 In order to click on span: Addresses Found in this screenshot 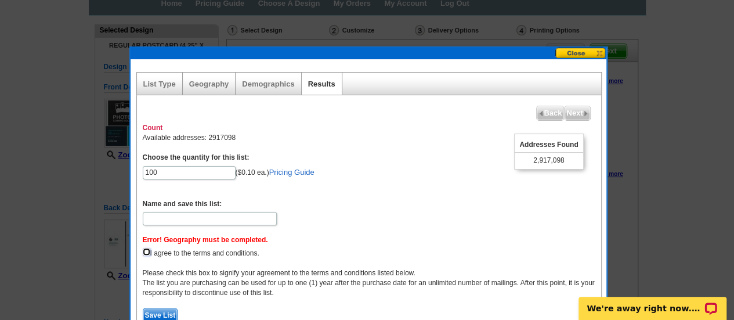, I will do `click(549, 145)`.